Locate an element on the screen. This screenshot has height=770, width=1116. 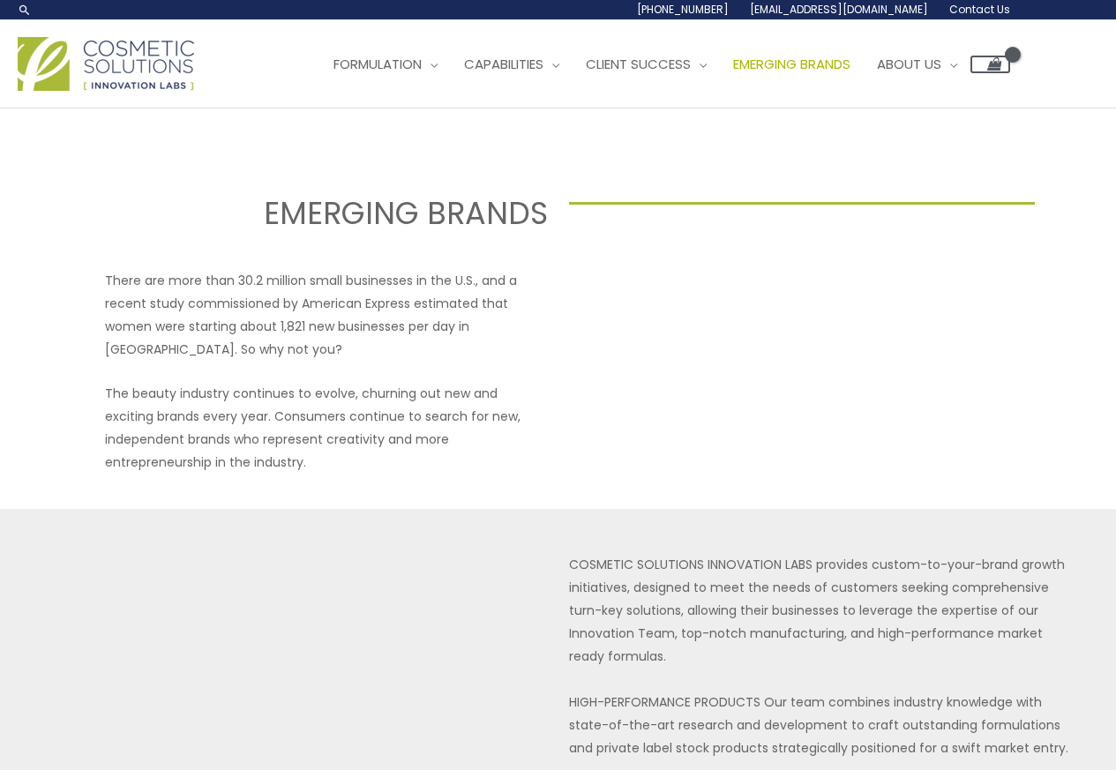
p: There are more than 30.2 million small businesses in the U.S., and a recent study commissioned by... is located at coordinates (326, 315).